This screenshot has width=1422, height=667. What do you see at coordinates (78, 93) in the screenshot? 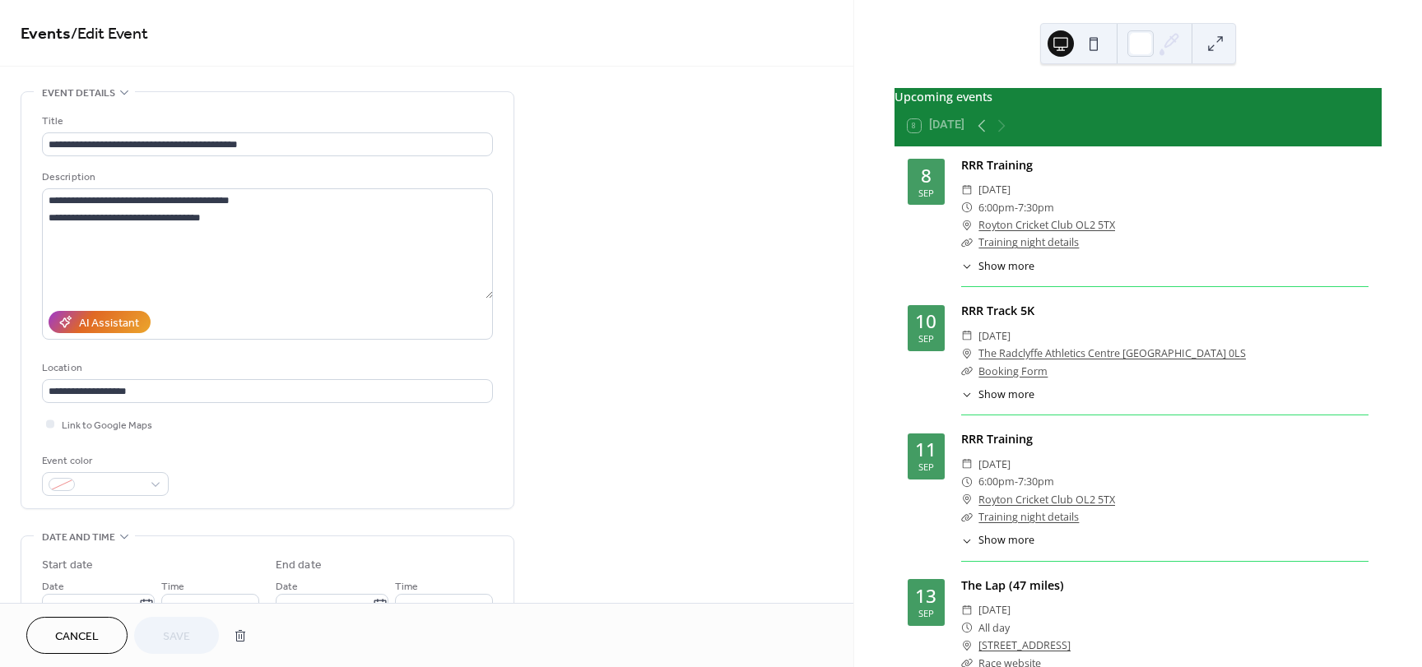
I see `span: Event details` at bounding box center [78, 93].